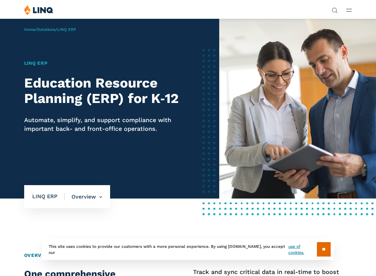 Image resolution: width=376 pixels, height=276 pixels. What do you see at coordinates (39, 10) in the screenshot?
I see `img: LINQ | K‑12 Software` at bounding box center [39, 10].